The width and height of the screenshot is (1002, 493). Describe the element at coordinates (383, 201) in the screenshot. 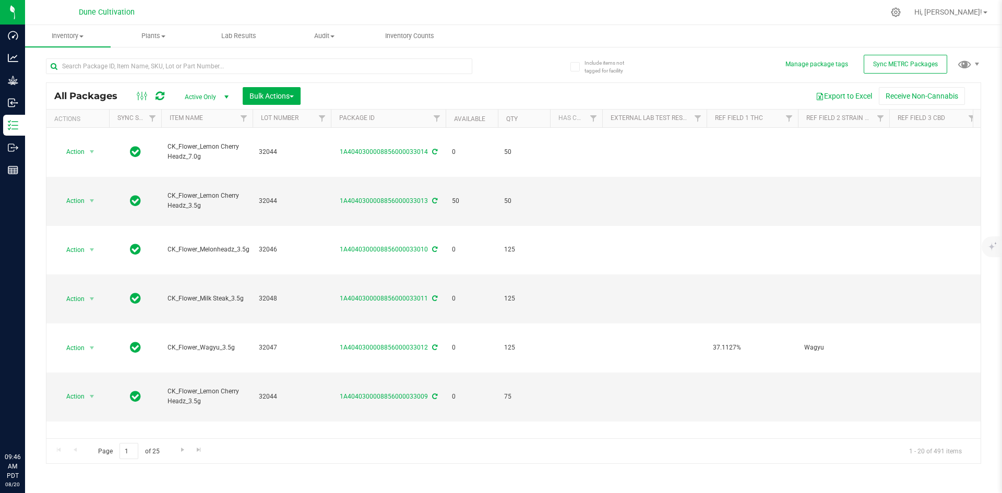

I see `a: 1A4040300008856000033013` at that location.